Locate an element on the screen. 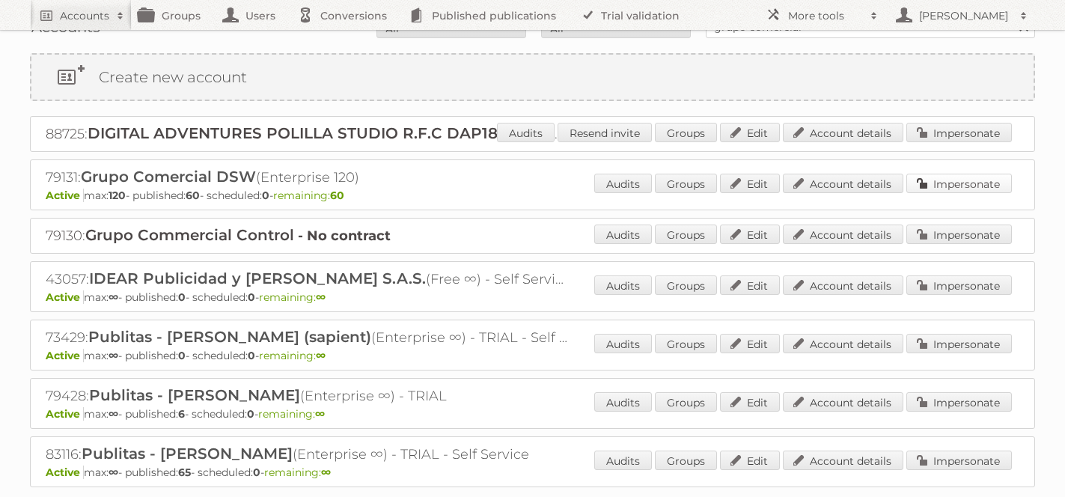 Image resolution: width=1065 pixels, height=497 pixels. a: 88725:DIGITAL ADVENTURES POLILLA STUDIO R.F.C DAP180727JU8 - No contract is located at coordinates (353, 134).